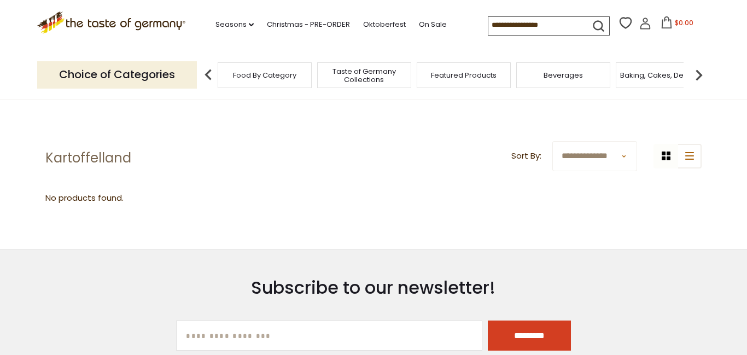  I want to click on h1: Kartoffelland, so click(88, 158).